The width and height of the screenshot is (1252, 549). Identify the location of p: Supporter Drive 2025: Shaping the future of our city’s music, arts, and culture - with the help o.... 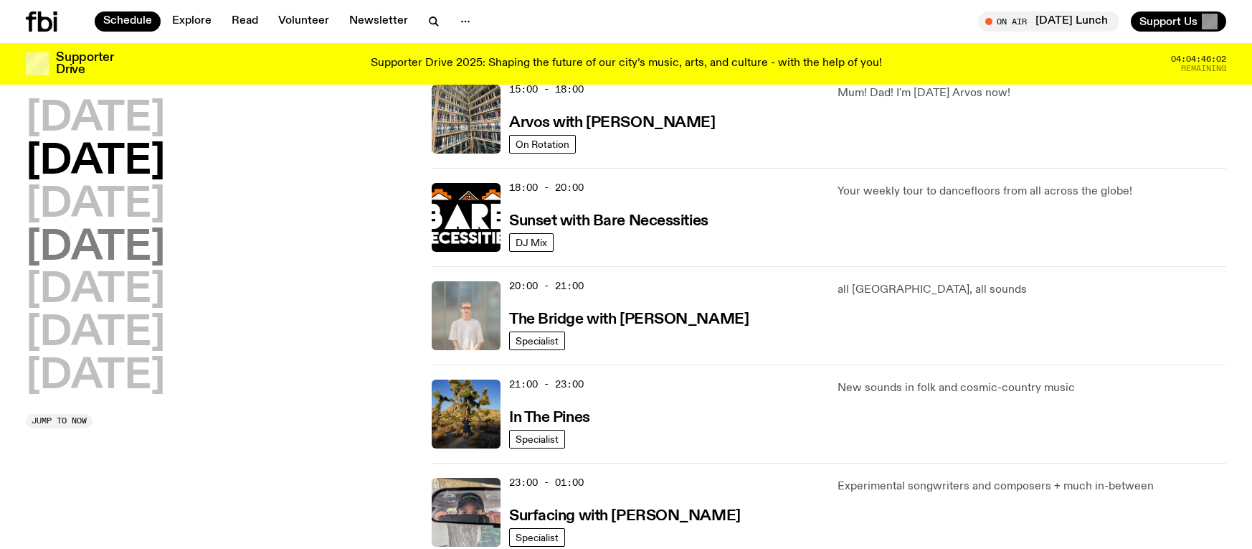
(626, 64).